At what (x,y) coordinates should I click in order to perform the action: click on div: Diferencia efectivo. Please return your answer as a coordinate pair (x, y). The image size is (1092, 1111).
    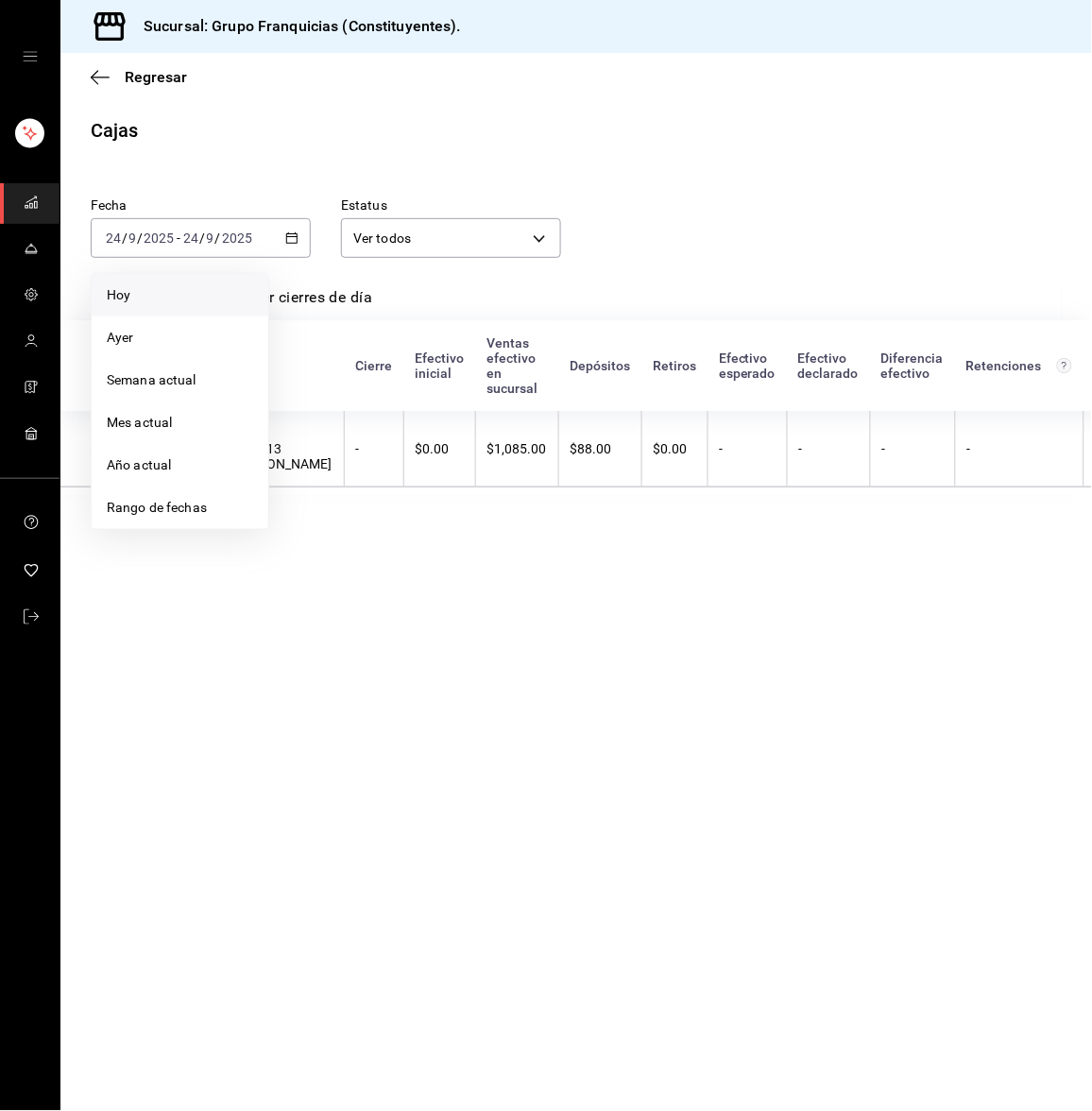
    Looking at the image, I should click on (913, 366).